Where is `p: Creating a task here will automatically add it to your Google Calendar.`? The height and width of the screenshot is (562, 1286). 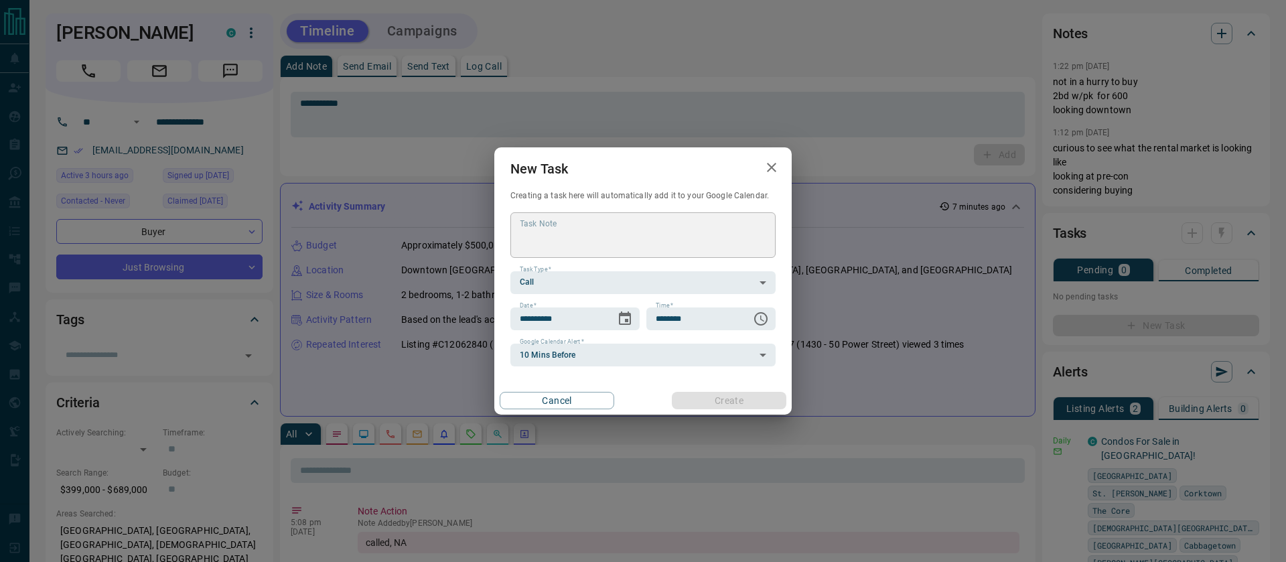 p: Creating a task here will automatically add it to your Google Calendar. is located at coordinates (643, 196).